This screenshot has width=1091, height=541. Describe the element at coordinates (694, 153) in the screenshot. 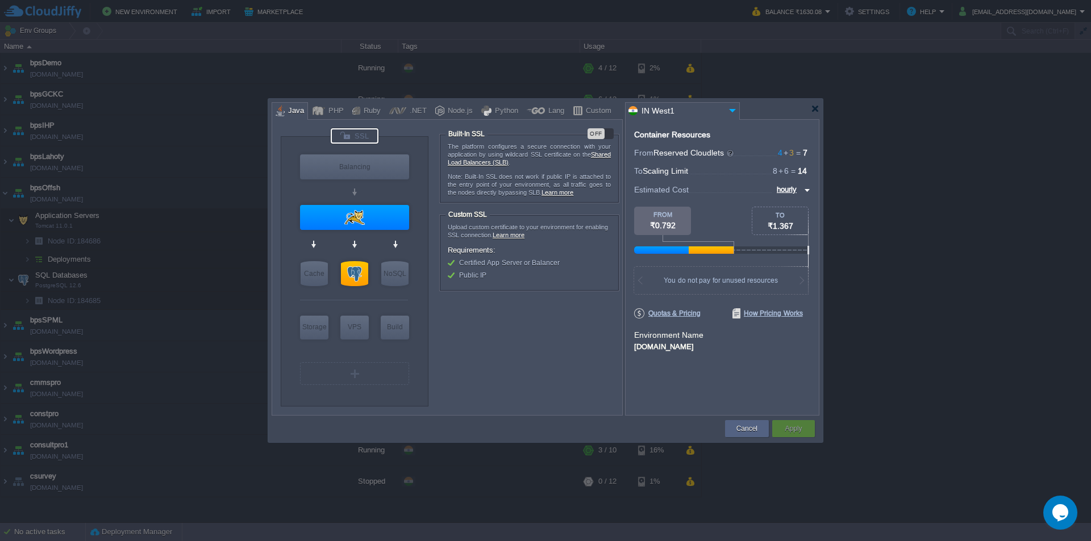

I see `span: Reserved Cloudlets` at that location.